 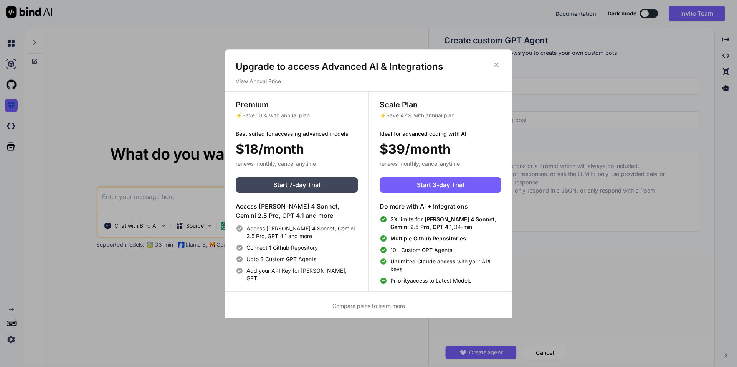 What do you see at coordinates (424, 261) in the screenshot?
I see `span: Unlimited Claude access` at bounding box center [424, 261].